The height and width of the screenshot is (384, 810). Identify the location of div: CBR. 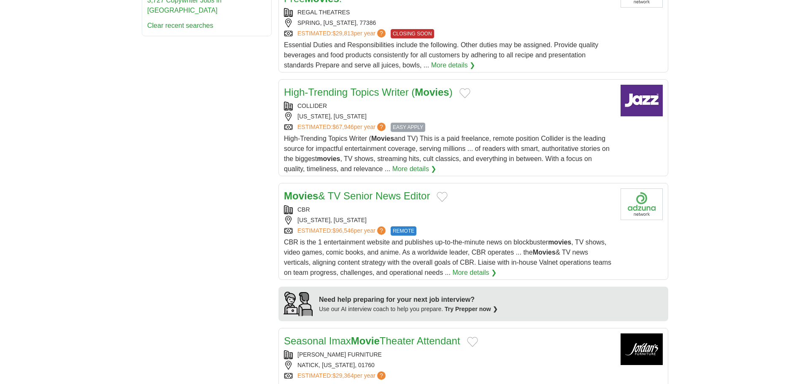
(449, 210).